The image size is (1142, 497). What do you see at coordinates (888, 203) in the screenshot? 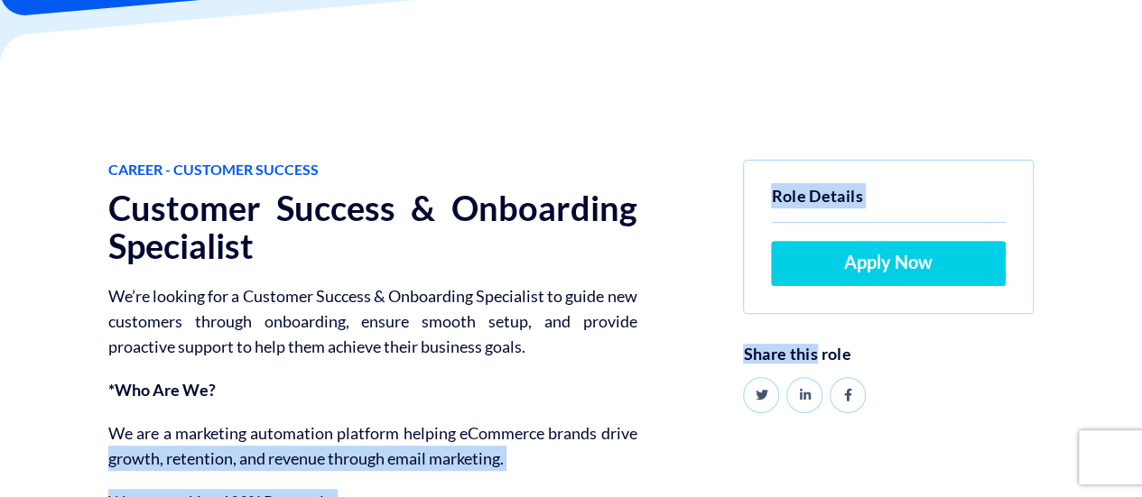
I see `h5: Role Details` at bounding box center [888, 203].